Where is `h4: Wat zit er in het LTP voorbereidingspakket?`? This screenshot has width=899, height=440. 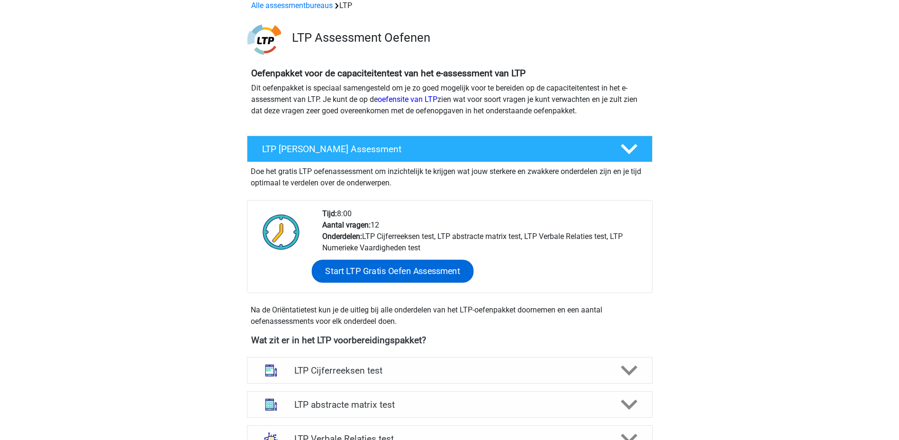
h4: Wat zit er in het LTP voorbereidingspakket? is located at coordinates (450, 340).